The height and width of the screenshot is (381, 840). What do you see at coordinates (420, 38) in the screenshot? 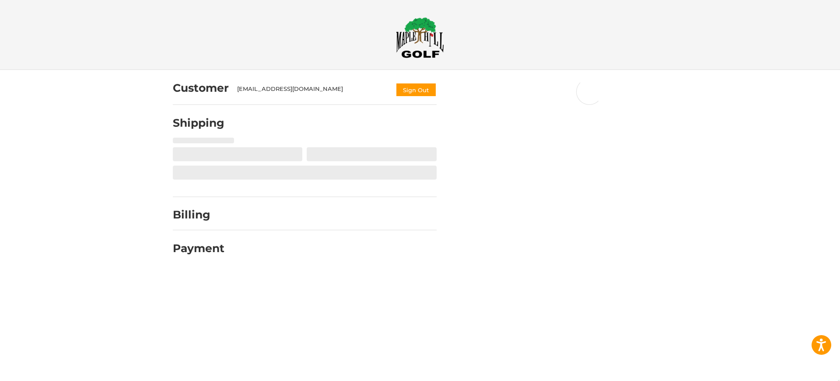
I see `img: Maple Hill Golf` at bounding box center [420, 38].